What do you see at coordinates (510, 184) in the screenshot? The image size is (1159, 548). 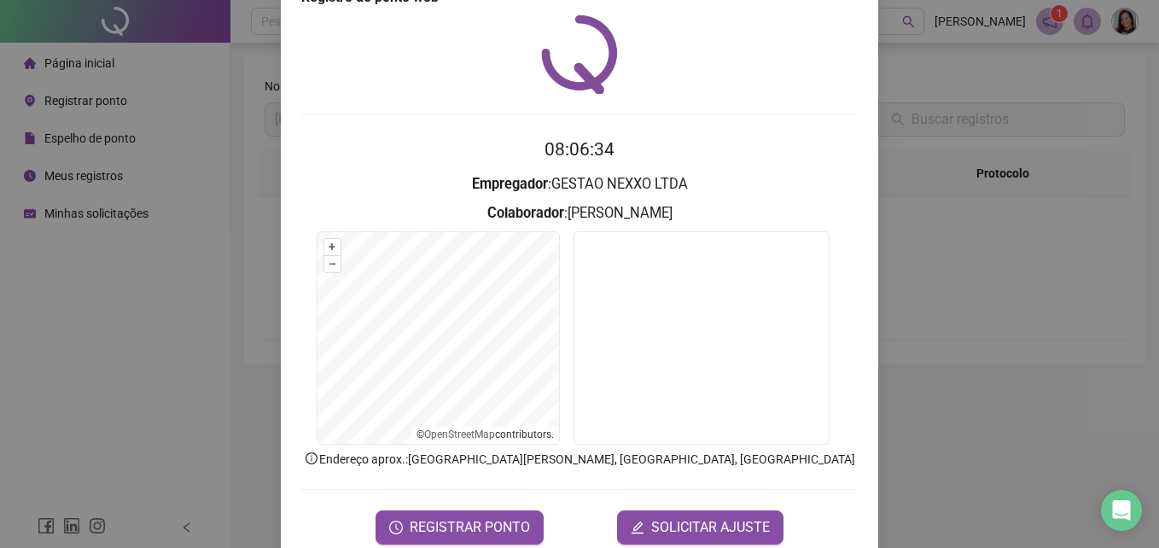 I see `strong: Empregador` at bounding box center [510, 184].